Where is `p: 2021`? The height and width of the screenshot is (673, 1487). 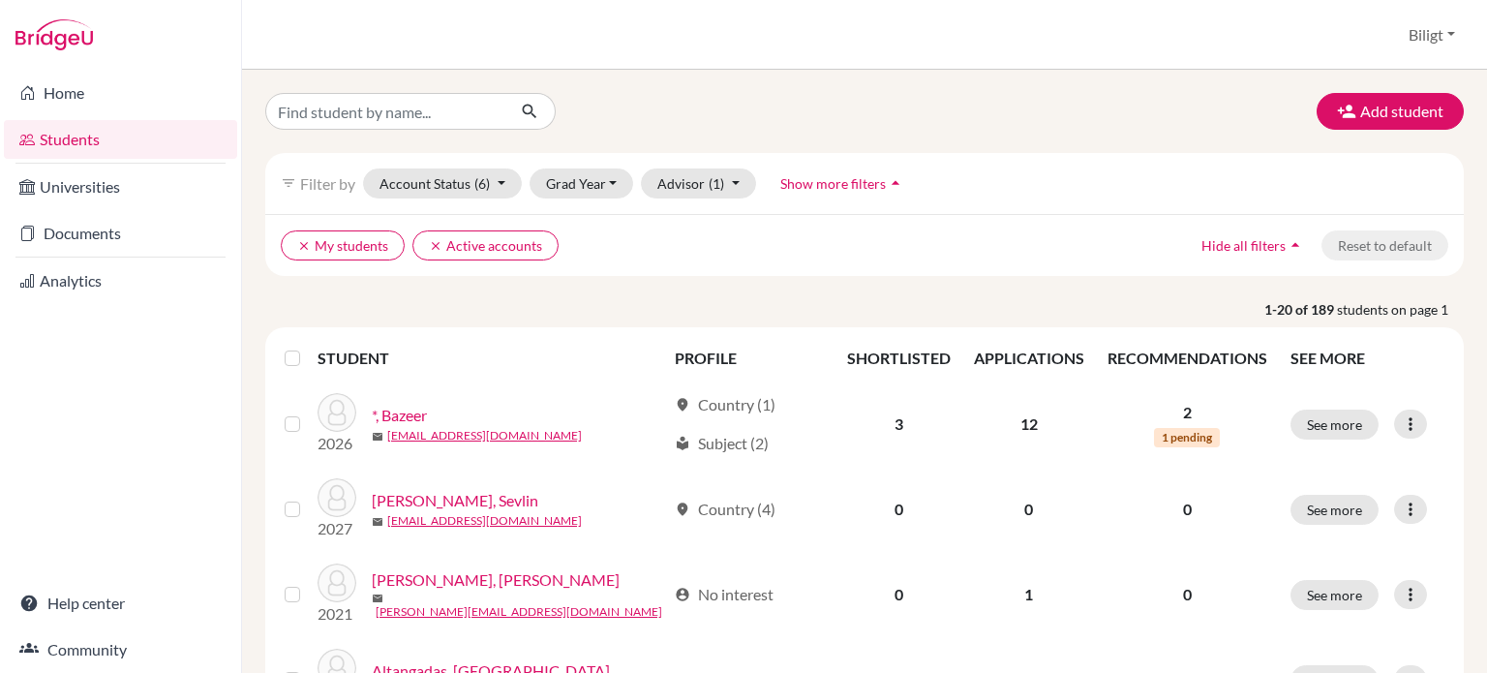
p: 2021 is located at coordinates (337, 614).